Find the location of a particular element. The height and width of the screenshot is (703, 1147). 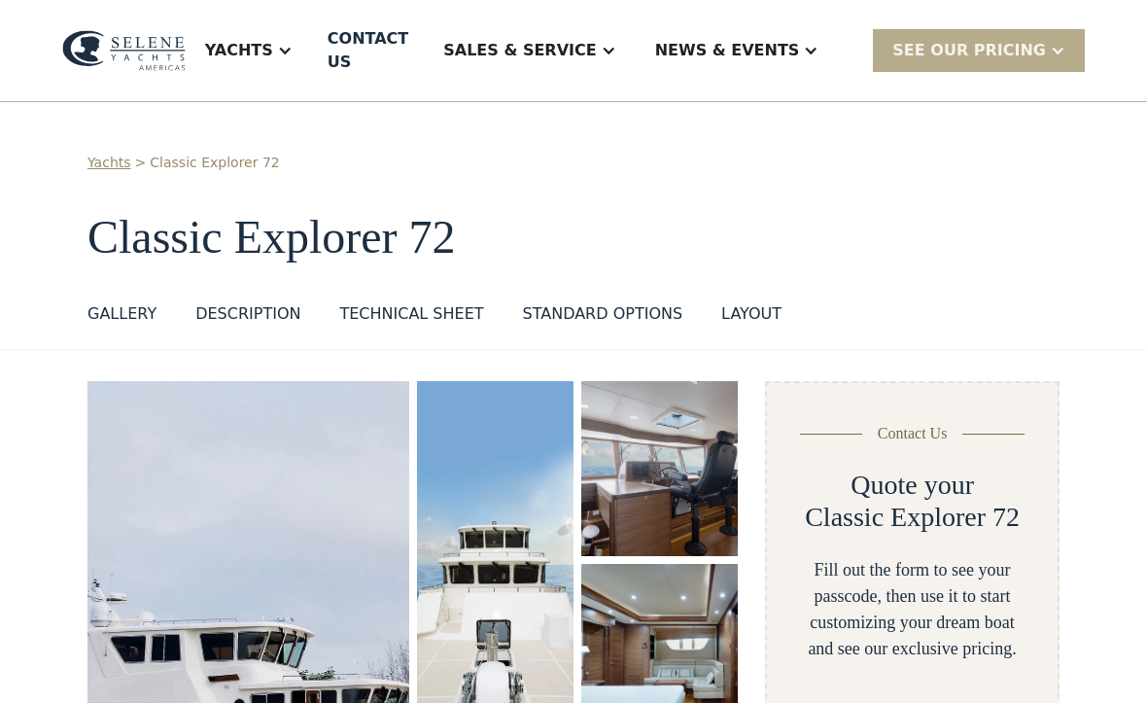

a: open lightbox is located at coordinates (659, 469).